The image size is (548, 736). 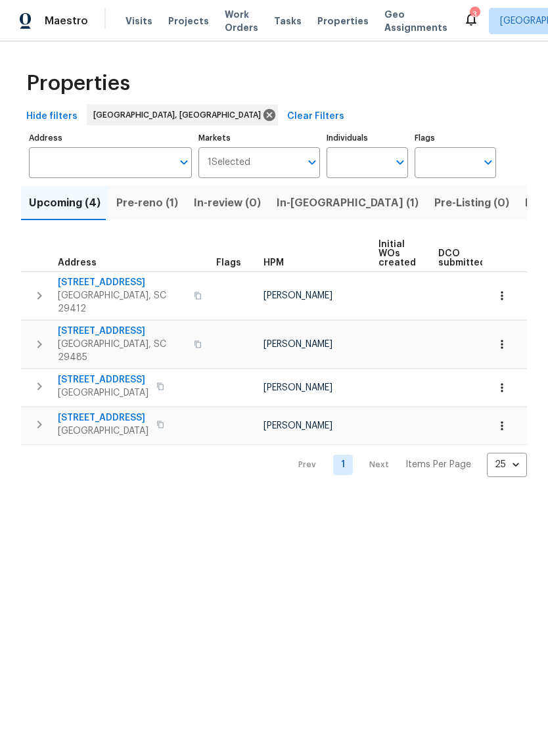 I want to click on span: In-review (0), so click(x=227, y=203).